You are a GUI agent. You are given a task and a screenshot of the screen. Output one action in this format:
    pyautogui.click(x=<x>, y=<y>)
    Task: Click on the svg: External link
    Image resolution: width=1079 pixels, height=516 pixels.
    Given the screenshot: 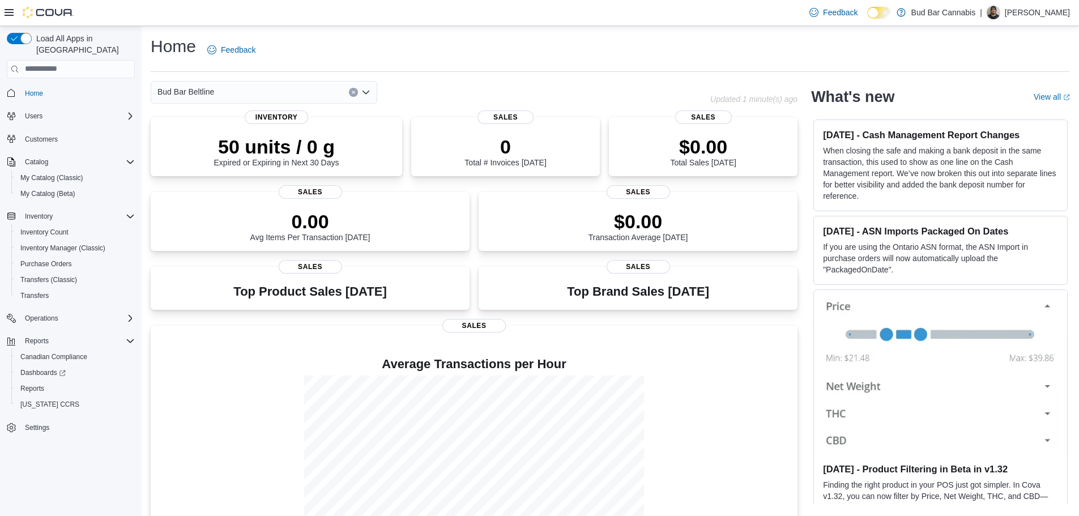 What is the action you would take?
    pyautogui.click(x=1066, y=97)
    